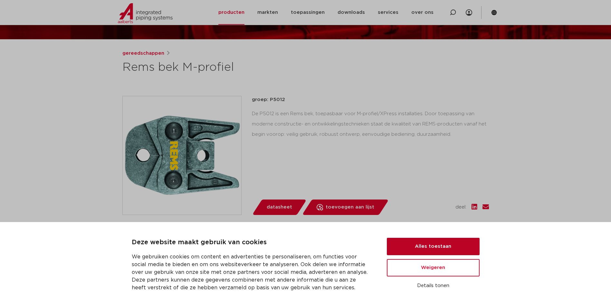  Describe the element at coordinates (243, 68) in the screenshot. I see `h1: Rems bek M-profiel` at that location.